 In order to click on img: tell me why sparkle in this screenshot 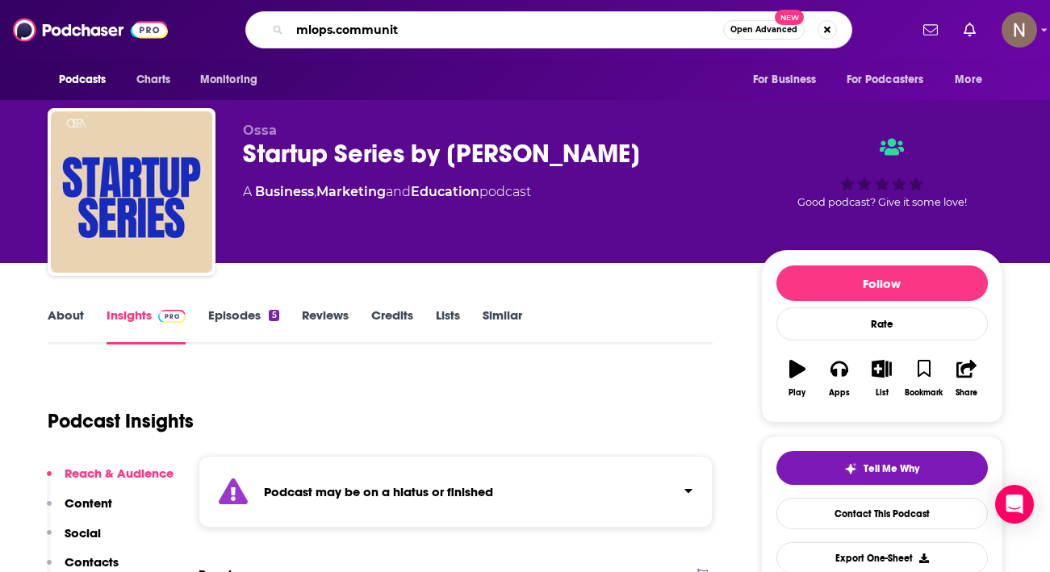, I will do `click(850, 469)`.